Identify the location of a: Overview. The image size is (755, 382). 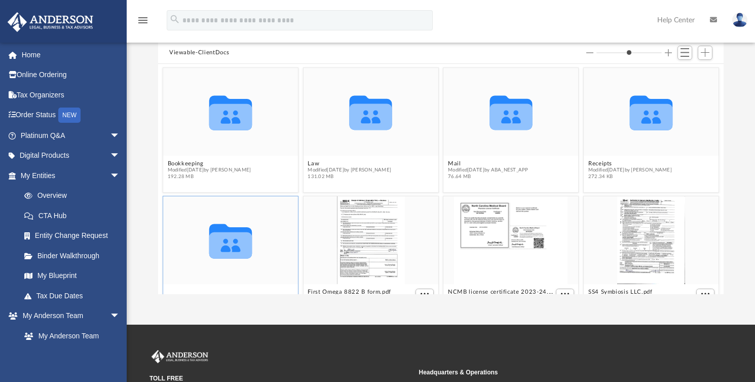
(74, 196).